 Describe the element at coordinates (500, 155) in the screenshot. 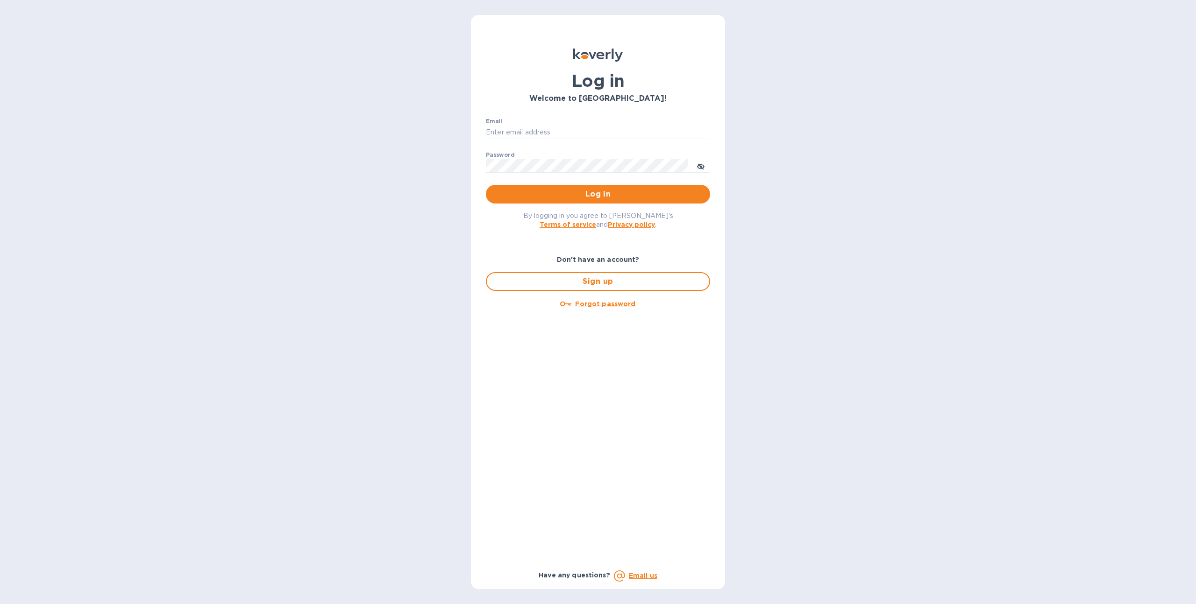

I see `label: Password` at that location.